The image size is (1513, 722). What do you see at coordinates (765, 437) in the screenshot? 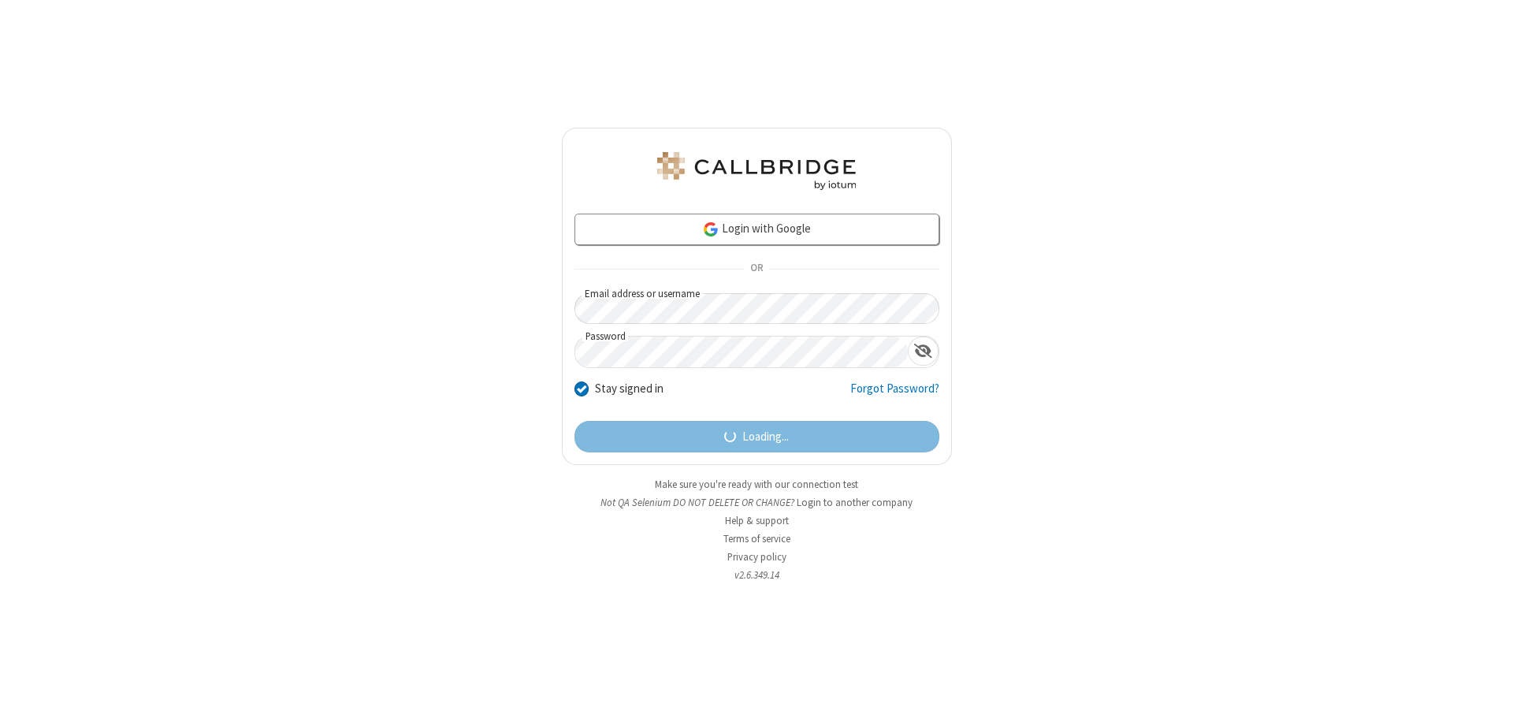
I see `span: Loading...` at bounding box center [765, 437].